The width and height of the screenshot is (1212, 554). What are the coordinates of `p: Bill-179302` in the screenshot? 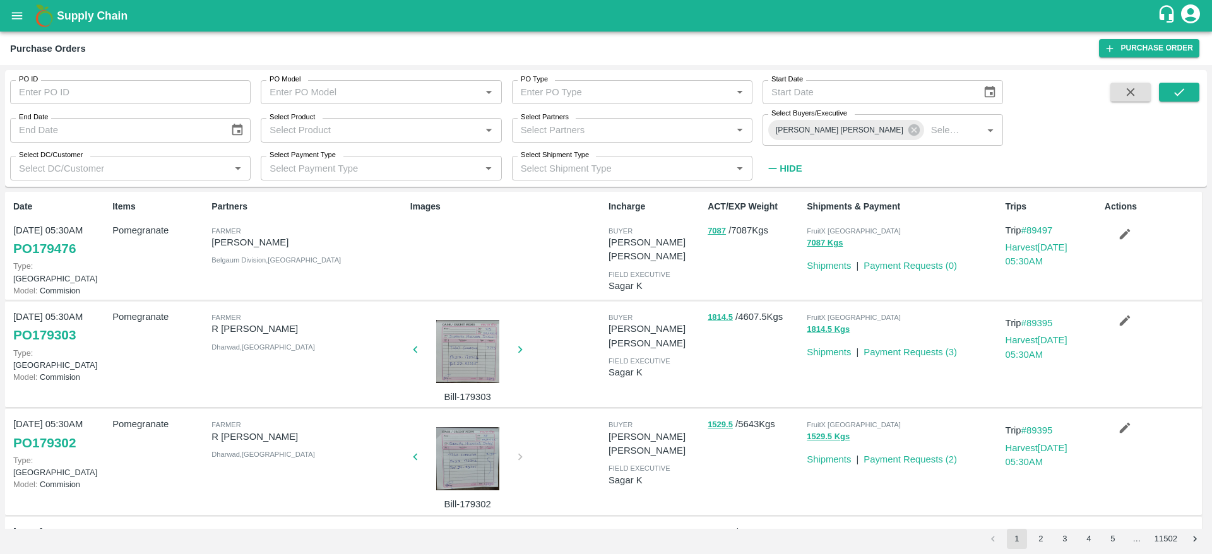 It's located at (468, 504).